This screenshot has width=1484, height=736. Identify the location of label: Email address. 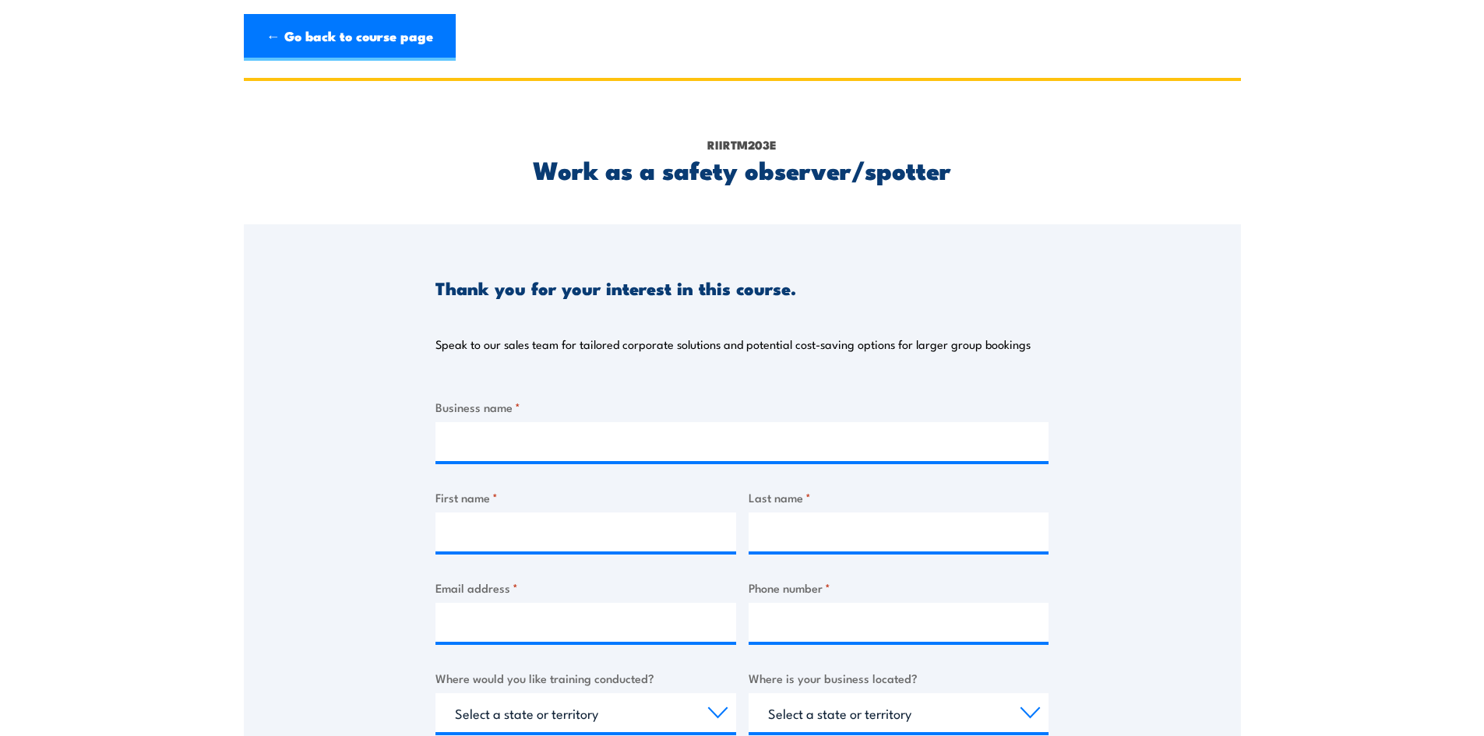
(586, 587).